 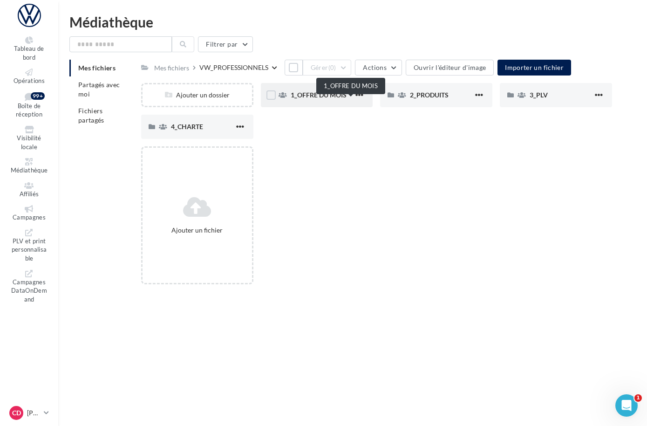 I want to click on div: Ajouter un fichier, so click(x=197, y=230).